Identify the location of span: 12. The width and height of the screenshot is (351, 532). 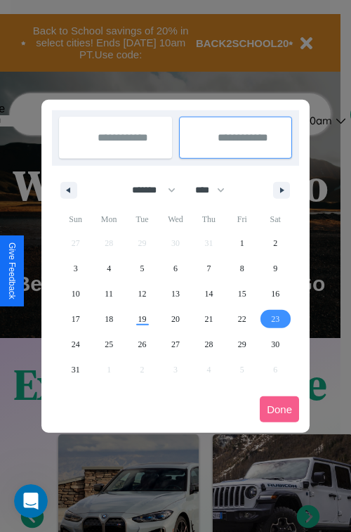
(143, 294).